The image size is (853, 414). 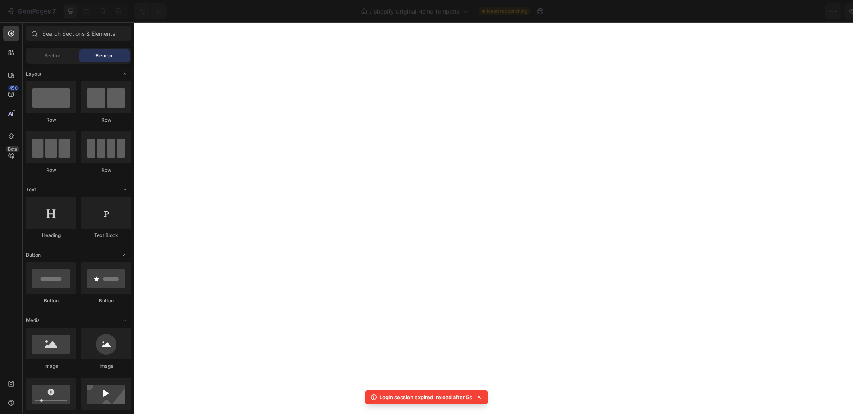 What do you see at coordinates (783, 11) in the screenshot?
I see `span: Save` at bounding box center [783, 11].